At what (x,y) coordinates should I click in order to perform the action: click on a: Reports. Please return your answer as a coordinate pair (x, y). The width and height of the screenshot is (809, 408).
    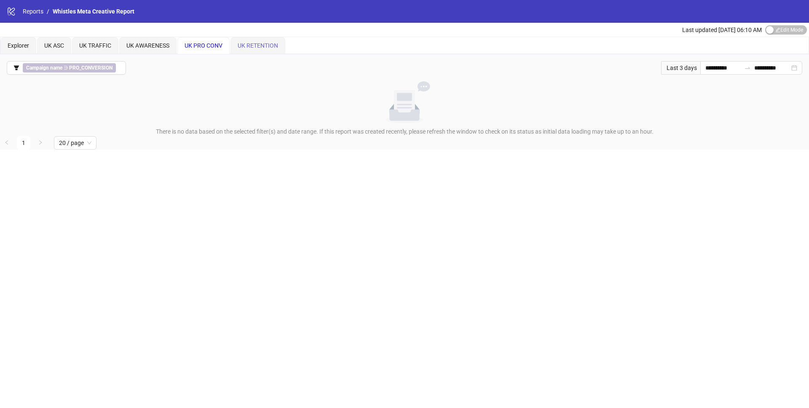
    Looking at the image, I should click on (33, 11).